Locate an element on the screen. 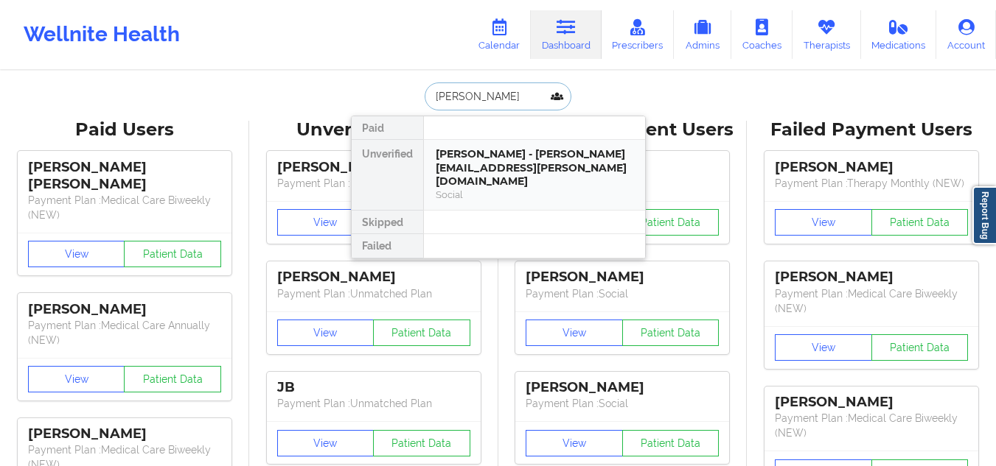  p: Payment Plan : Medical Care Annually (NEW) is located at coordinates (125, 333).